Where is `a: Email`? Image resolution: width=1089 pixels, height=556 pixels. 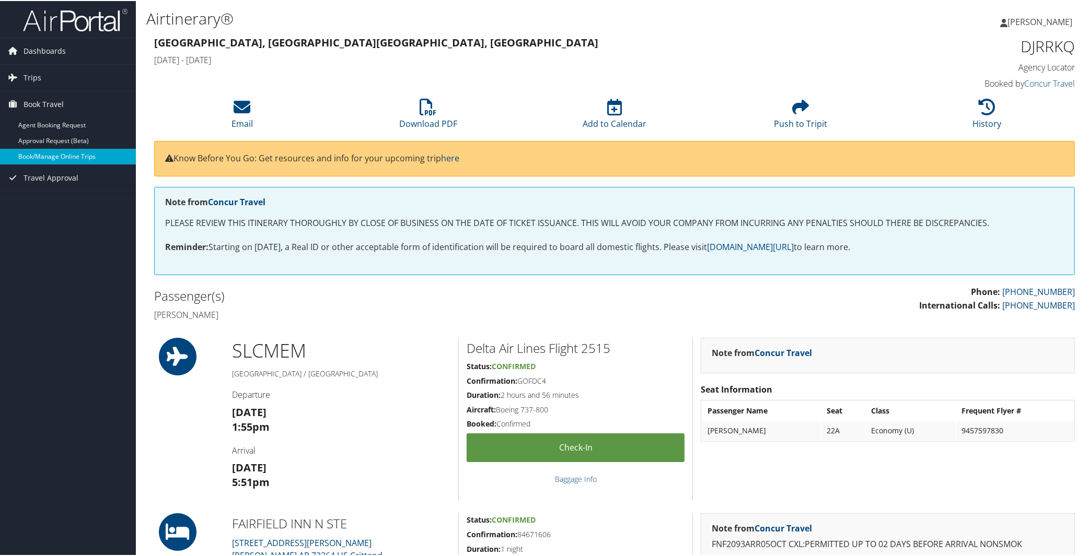
a: Email is located at coordinates (242, 116).